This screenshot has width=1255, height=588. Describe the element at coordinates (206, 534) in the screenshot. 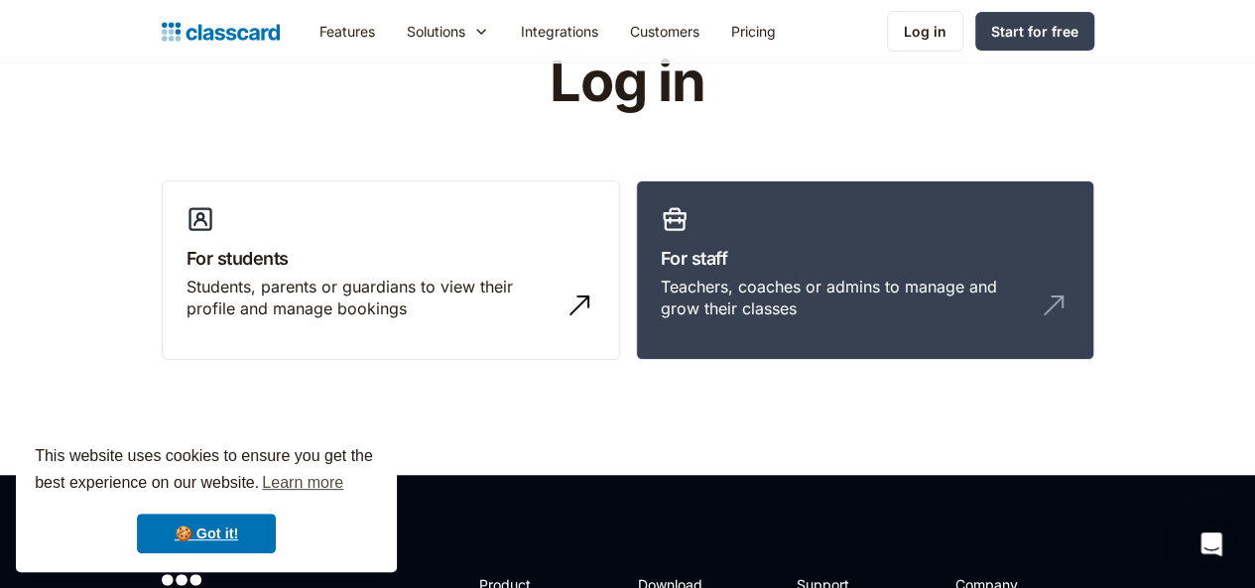

I see `a: dismiss cookie message` at that location.